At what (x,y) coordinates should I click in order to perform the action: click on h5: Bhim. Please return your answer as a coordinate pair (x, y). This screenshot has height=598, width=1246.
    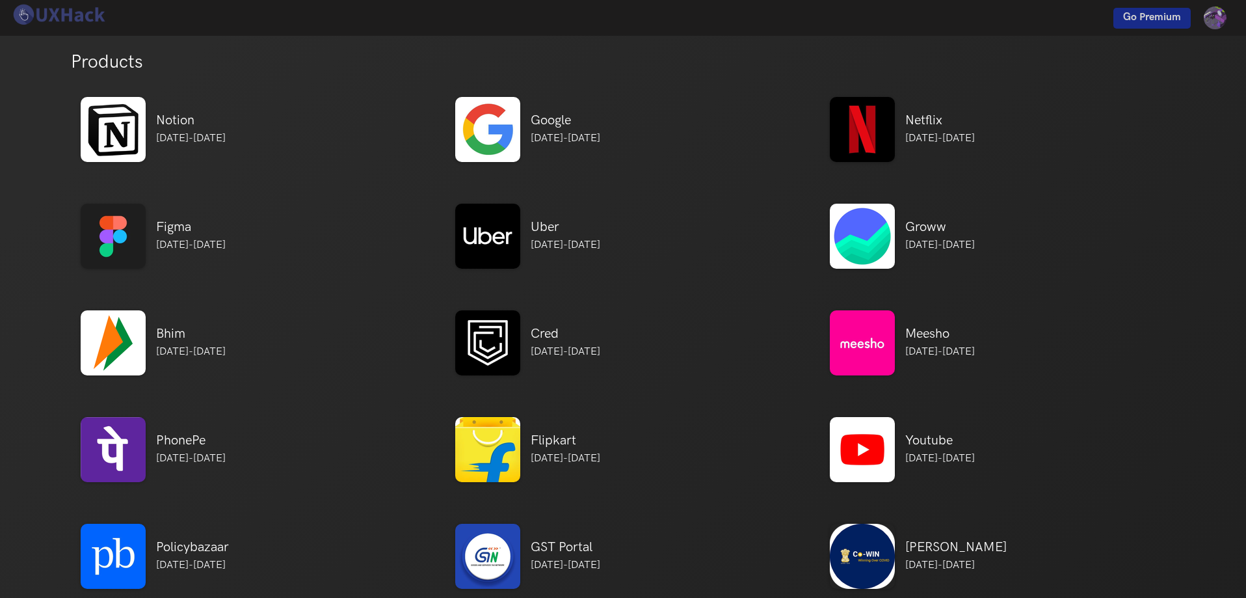
    Looking at the image, I should click on (191, 334).